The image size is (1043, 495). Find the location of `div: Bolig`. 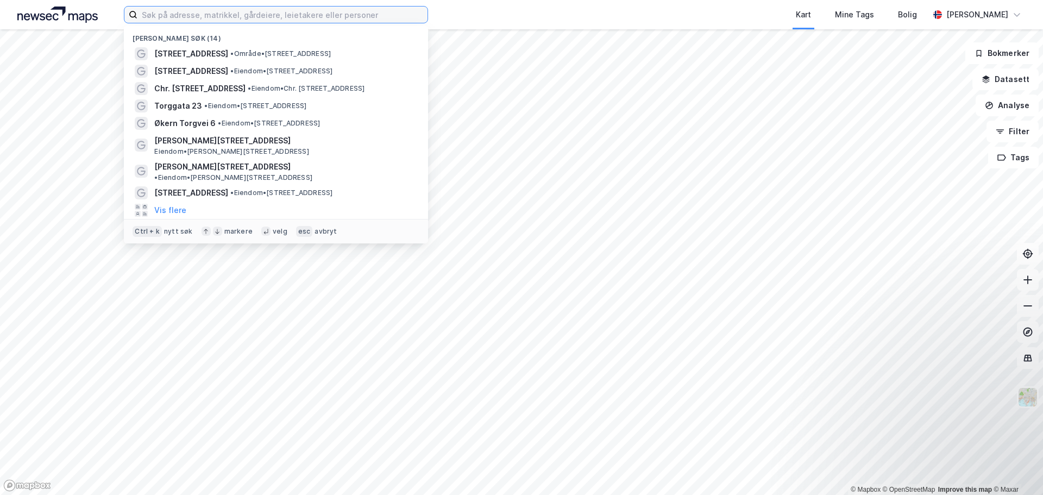

div: Bolig is located at coordinates (907, 15).